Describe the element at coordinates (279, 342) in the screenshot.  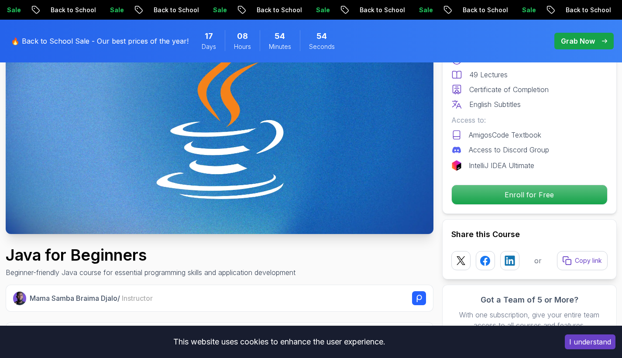
I see `div: This website uses cookies to enhance the user experience.` at that location.